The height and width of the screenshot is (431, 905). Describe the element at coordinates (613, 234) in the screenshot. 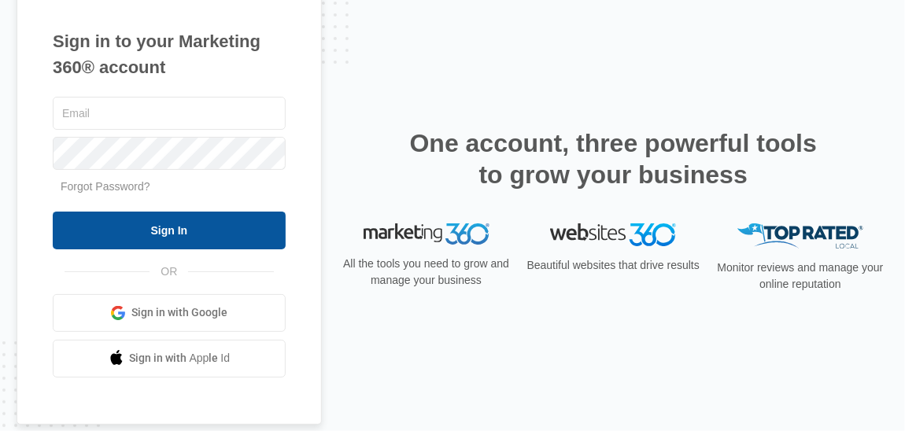

I see `img: Websites 360` at that location.